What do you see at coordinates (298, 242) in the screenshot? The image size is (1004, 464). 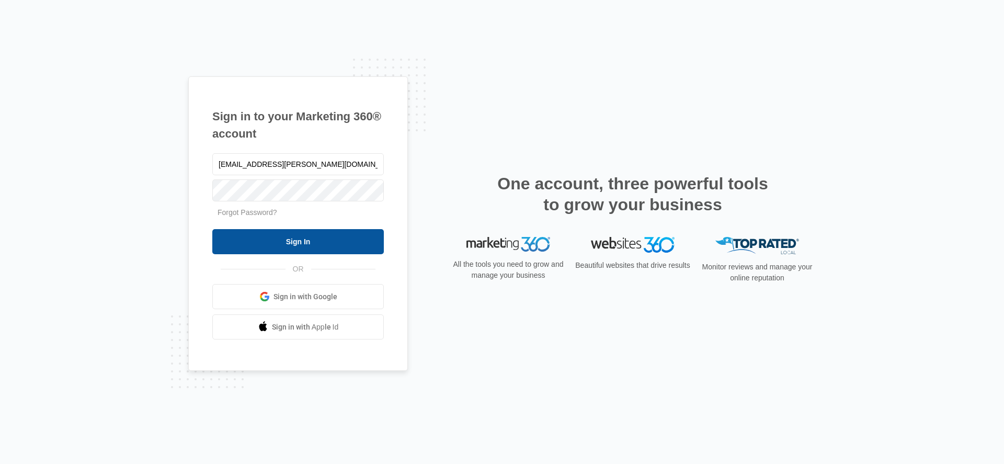 I see `input: Sign In` at bounding box center [298, 242].